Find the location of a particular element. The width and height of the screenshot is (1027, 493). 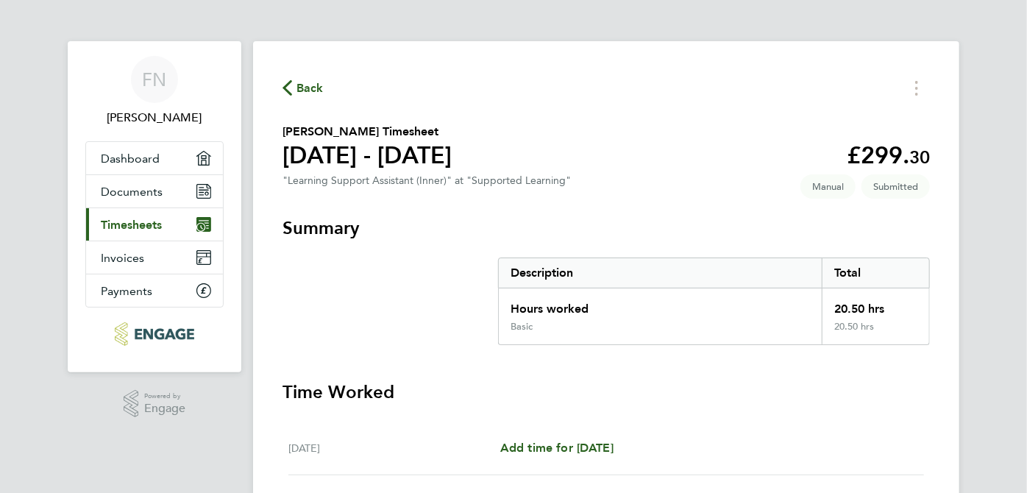

span: Engage is located at coordinates (165, 408).